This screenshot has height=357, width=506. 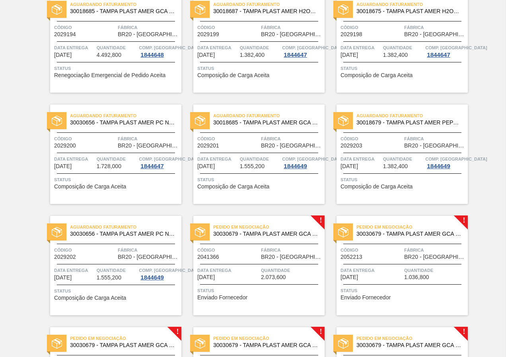 What do you see at coordinates (110, 154) in the screenshot?
I see `a: statusAguardando Faturamento30030656 - TAMPA PLAST AMER PC NIV24Código2029200FábricaBR20 - [GEOGR...` at bounding box center [110, 154].